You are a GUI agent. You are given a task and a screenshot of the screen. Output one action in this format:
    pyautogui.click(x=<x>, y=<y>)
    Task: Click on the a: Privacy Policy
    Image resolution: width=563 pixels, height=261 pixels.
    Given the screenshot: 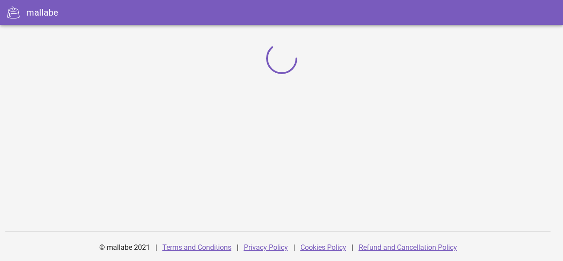 What is the action you would take?
    pyautogui.click(x=266, y=247)
    